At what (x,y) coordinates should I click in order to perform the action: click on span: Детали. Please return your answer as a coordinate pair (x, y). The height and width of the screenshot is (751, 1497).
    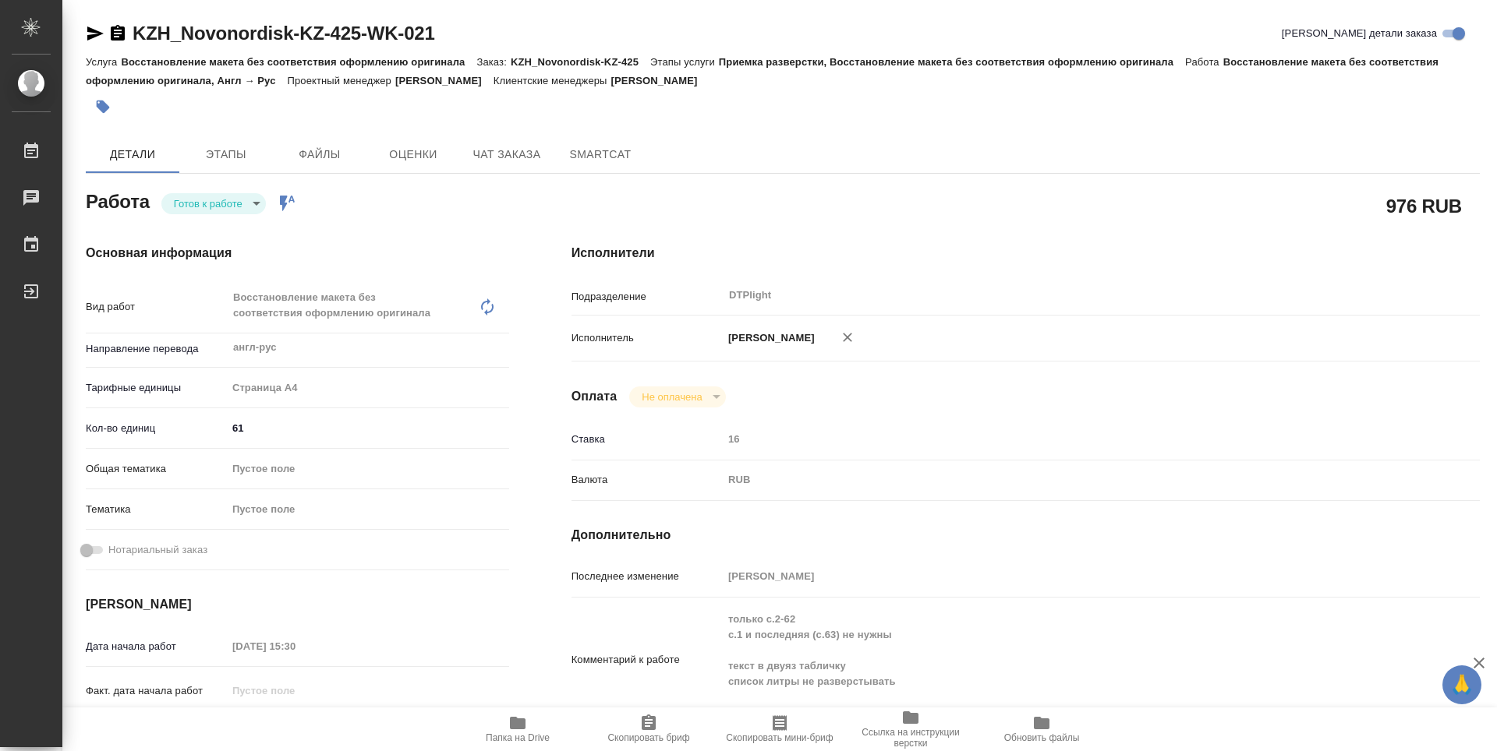
    Looking at the image, I should click on (133, 154).